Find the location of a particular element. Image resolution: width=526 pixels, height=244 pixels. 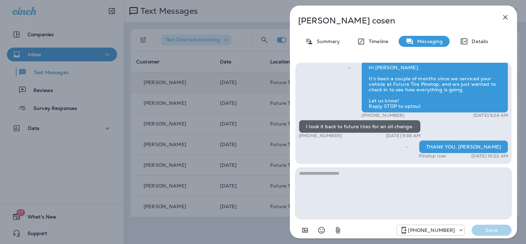

div: I took it back to future tires for an oil change. is located at coordinates (360, 126).